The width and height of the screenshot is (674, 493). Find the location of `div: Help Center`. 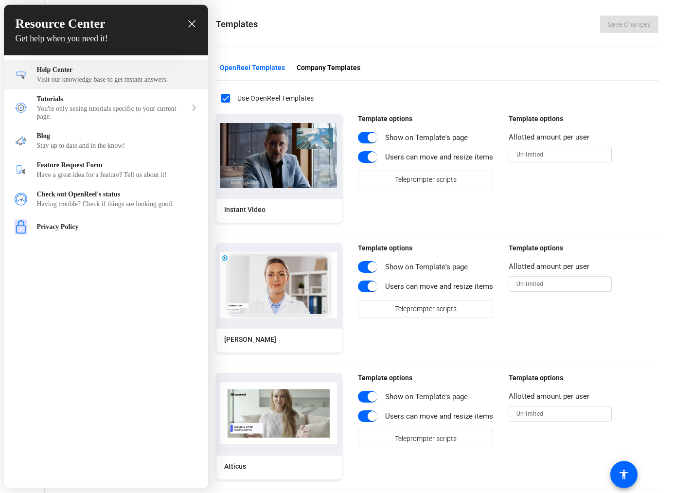

div: Help Center is located at coordinates (117, 70).